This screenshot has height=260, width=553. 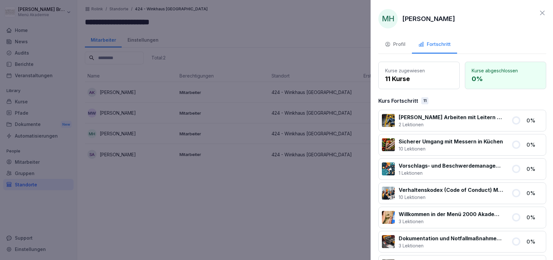 I want to click on p: Kurse abgeschlossen, so click(x=506, y=70).